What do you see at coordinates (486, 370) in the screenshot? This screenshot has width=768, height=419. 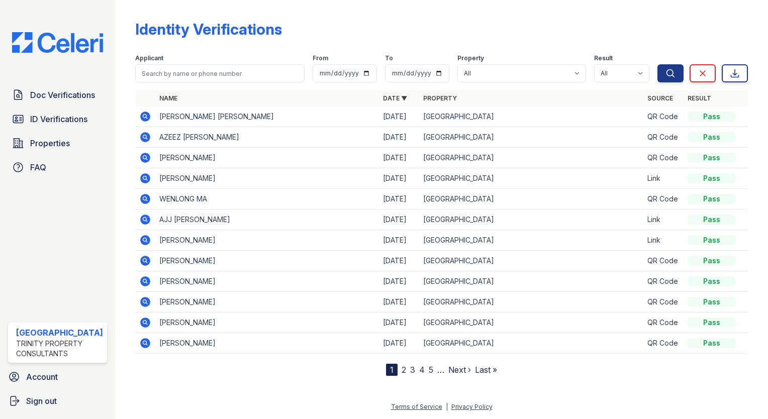 I see `a: Last »` at bounding box center [486, 370].